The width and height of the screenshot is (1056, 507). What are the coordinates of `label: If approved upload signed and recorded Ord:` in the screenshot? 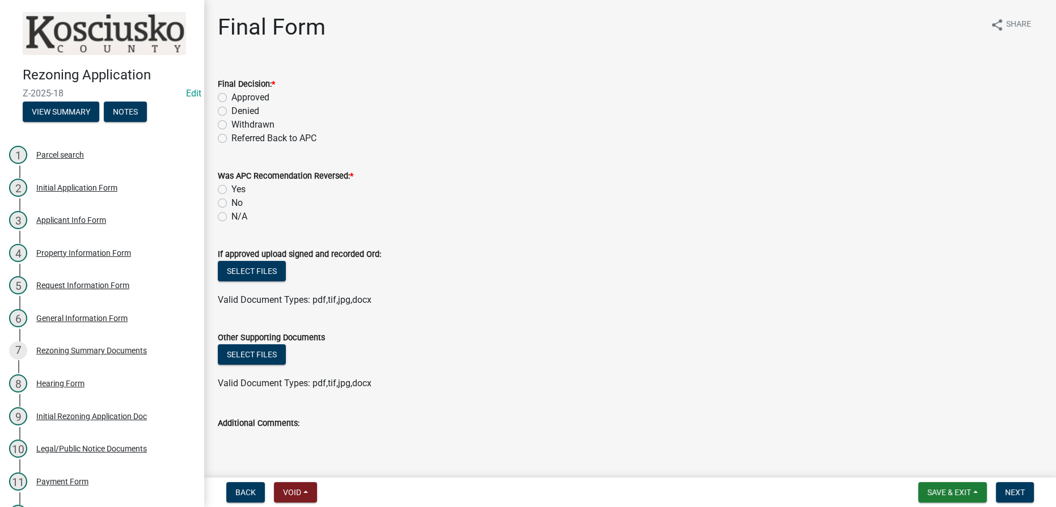 It's located at (299, 255).